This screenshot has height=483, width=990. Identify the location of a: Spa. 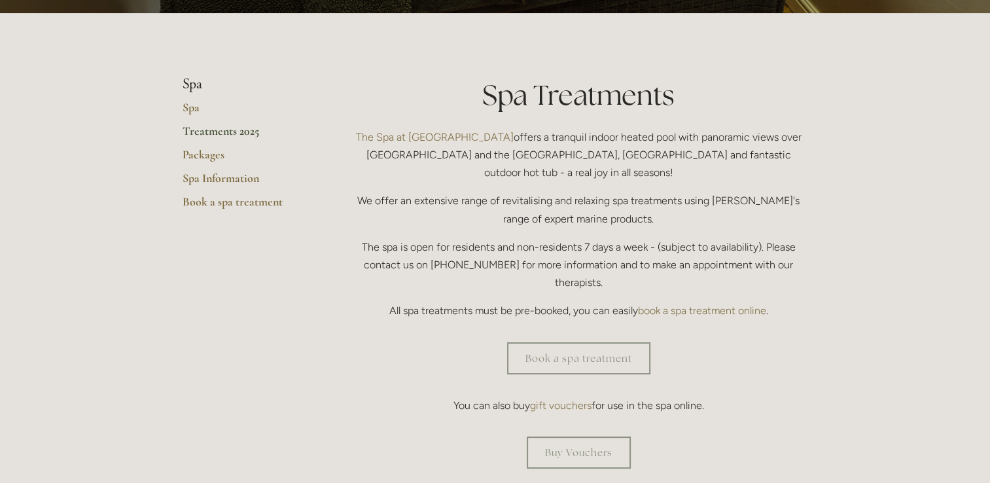
(245, 112).